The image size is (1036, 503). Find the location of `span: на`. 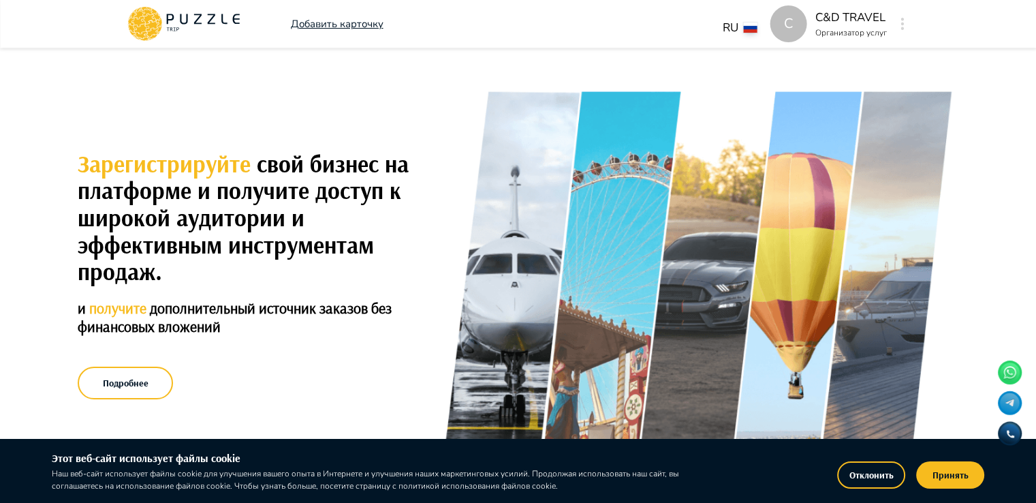

span: на is located at coordinates (396, 163).